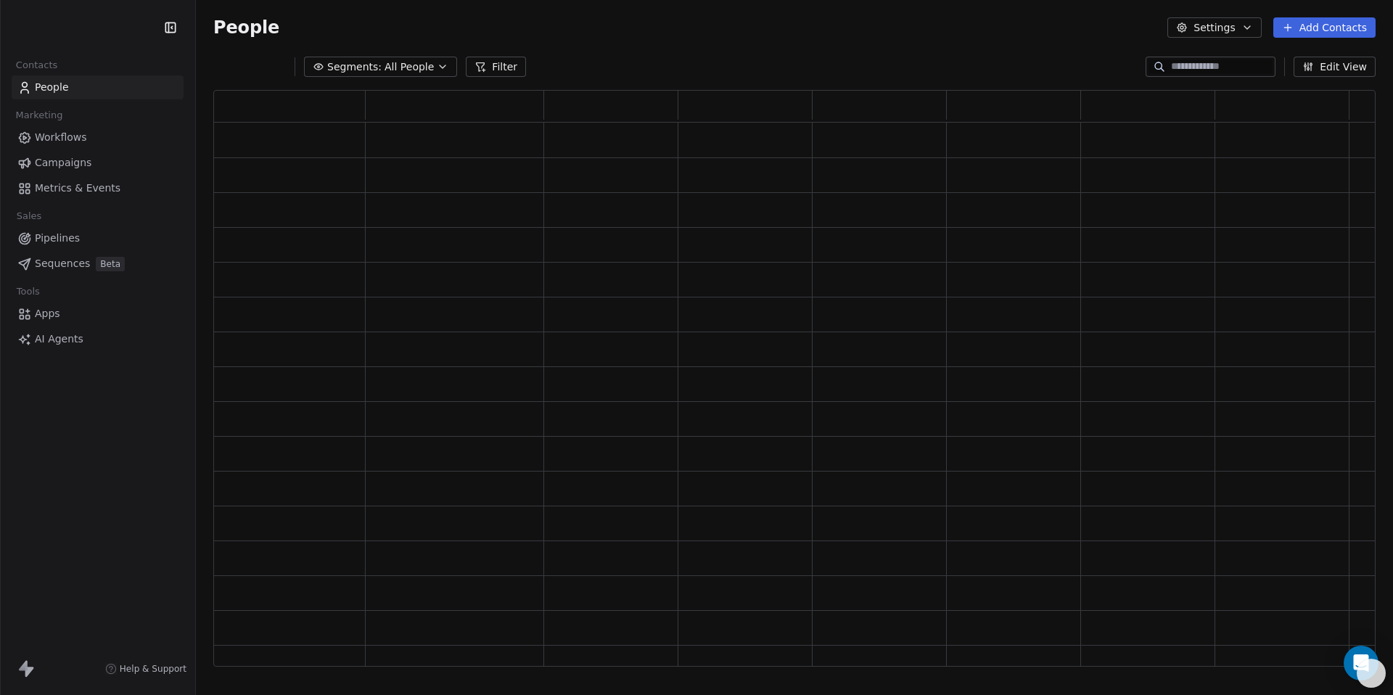 The width and height of the screenshot is (1393, 695). Describe the element at coordinates (47, 313) in the screenshot. I see `span: Apps` at that location.